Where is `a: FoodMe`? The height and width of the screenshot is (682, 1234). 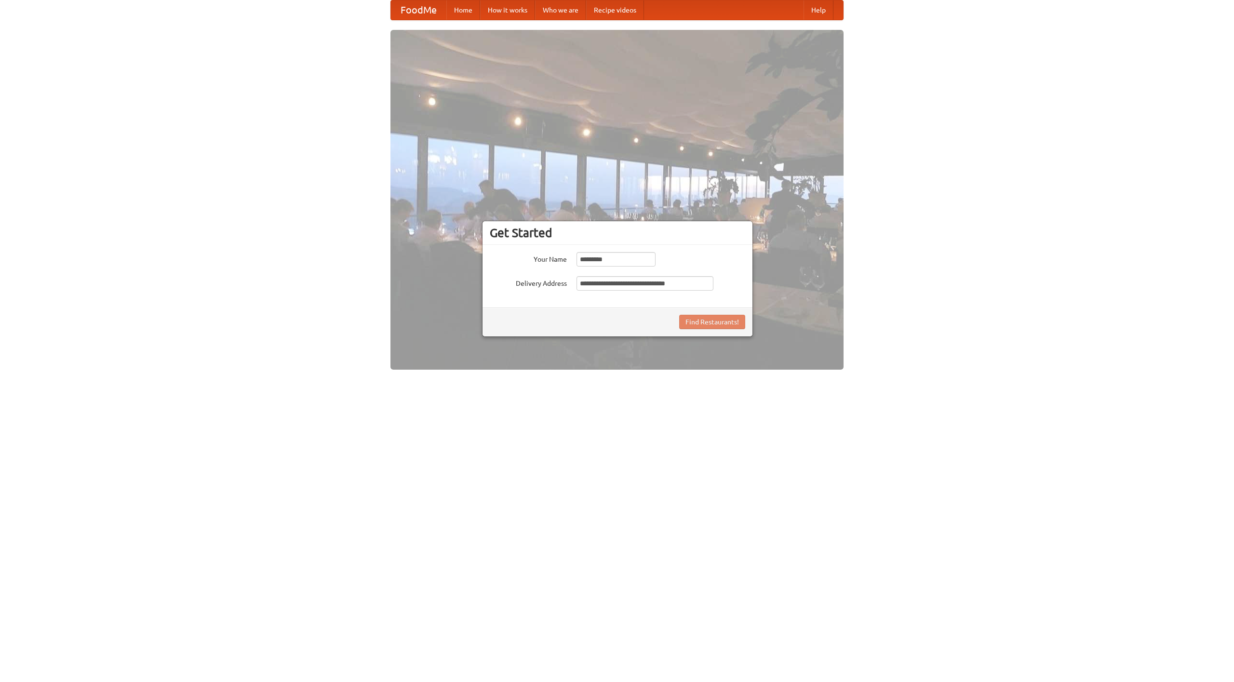
a: FoodMe is located at coordinates (418, 10).